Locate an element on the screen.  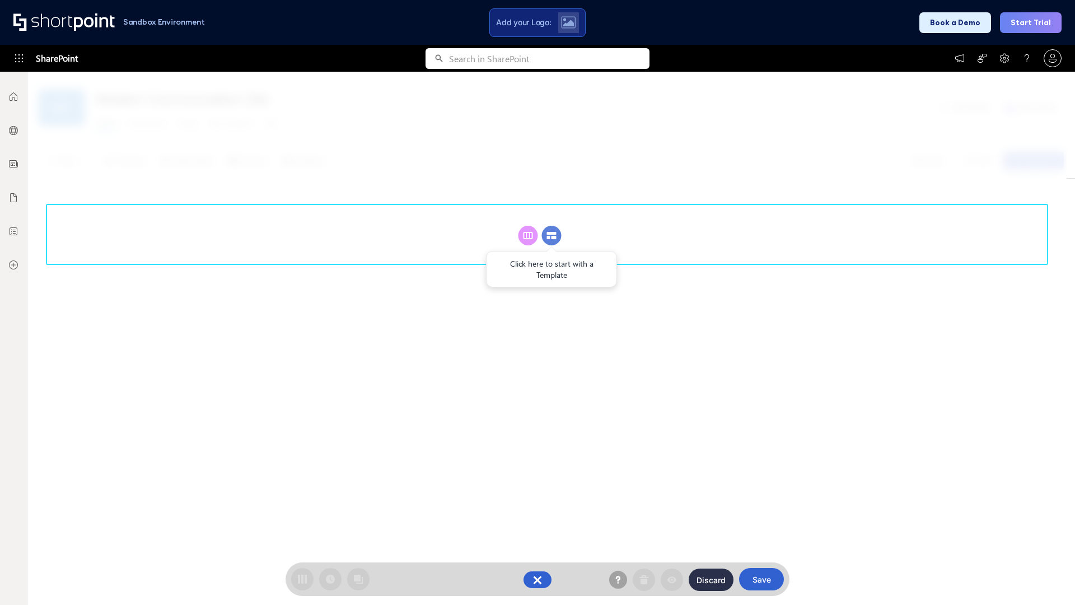
button: Discard is located at coordinates (711, 580).